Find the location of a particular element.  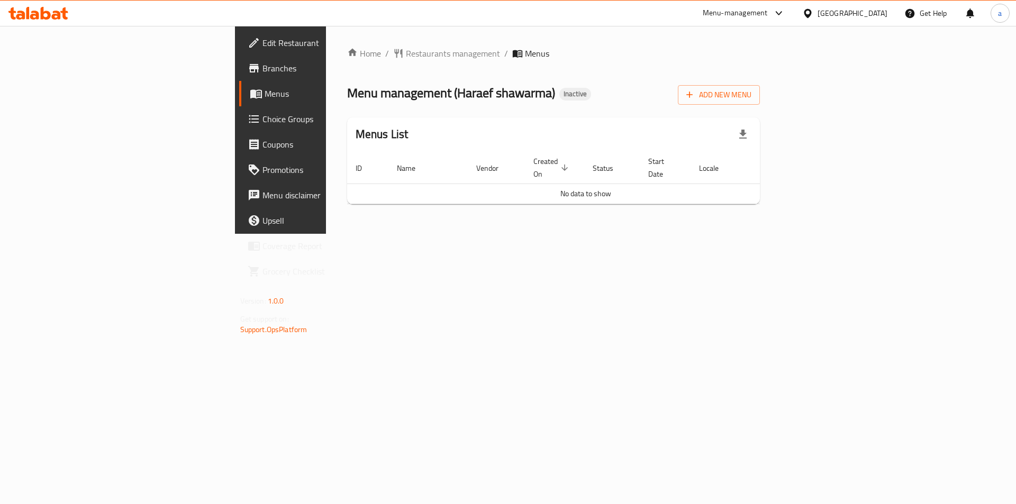

div: Export file is located at coordinates (743, 134).